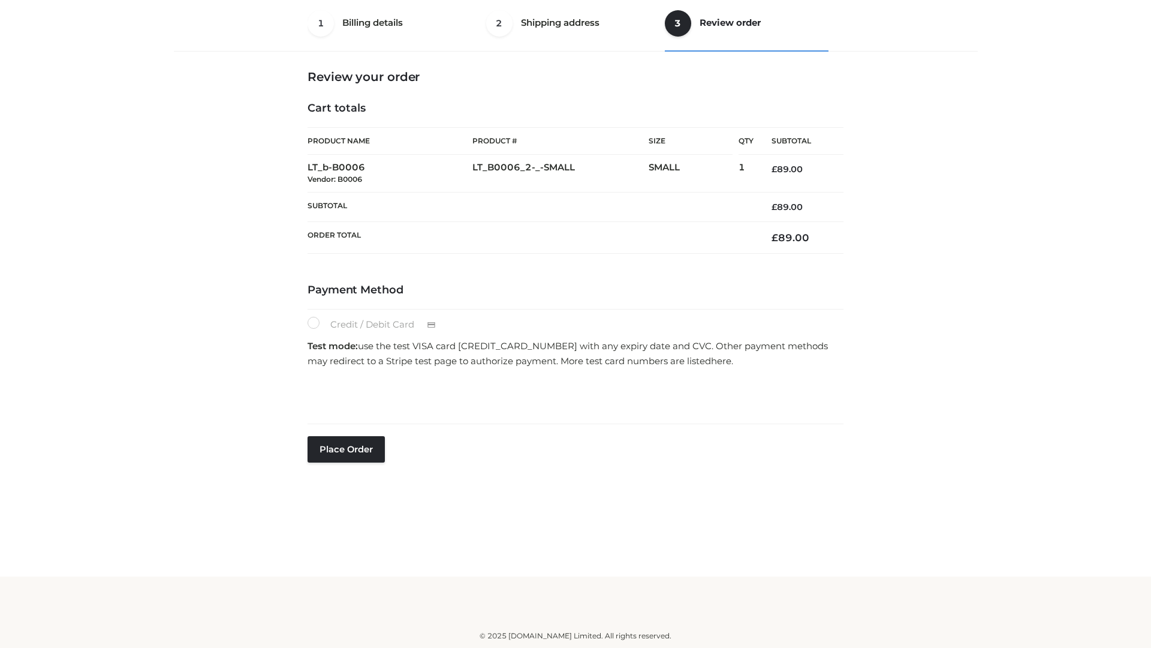 The image size is (1151, 648). What do you see at coordinates (694, 173) in the screenshot?
I see `td: SMALL` at bounding box center [694, 173].